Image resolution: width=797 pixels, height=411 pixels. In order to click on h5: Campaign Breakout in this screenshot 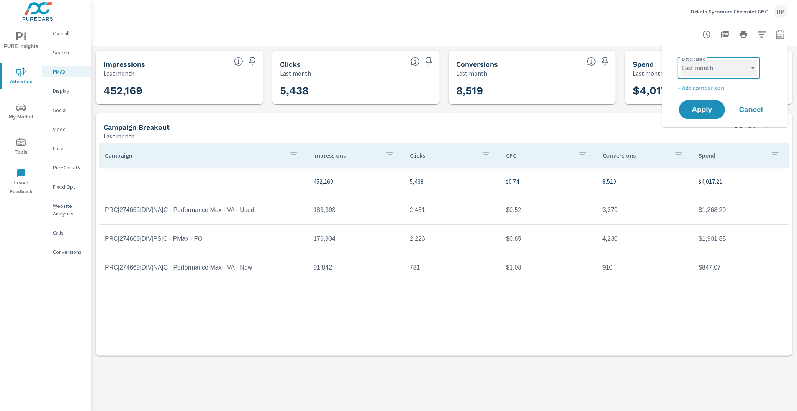, I will do `click(136, 127)`.